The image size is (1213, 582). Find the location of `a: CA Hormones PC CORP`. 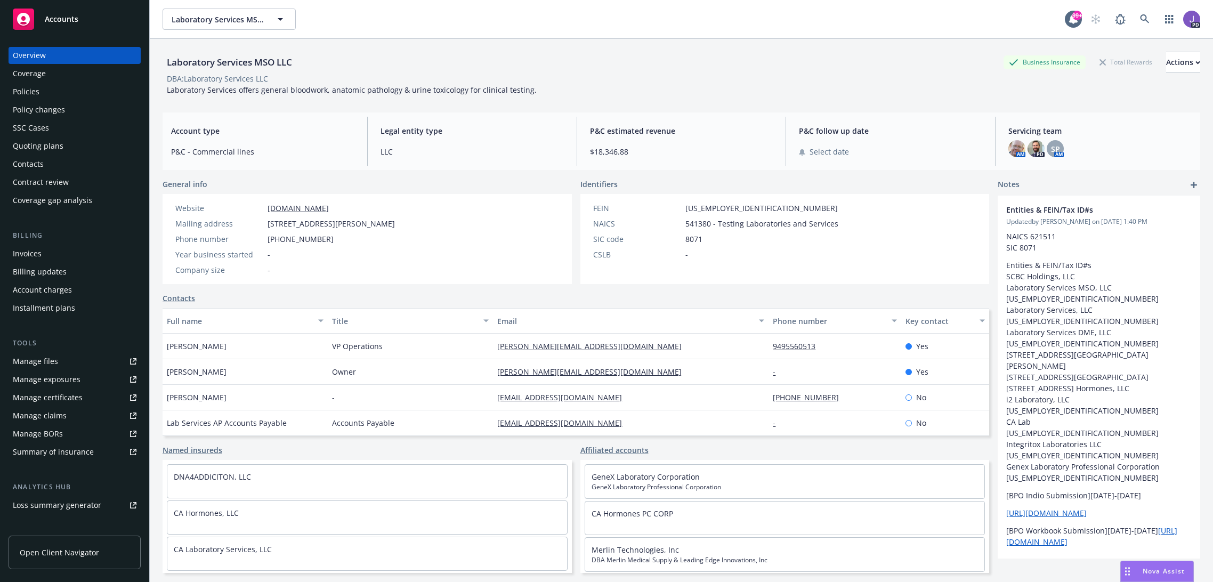

a: CA Hormones PC CORP is located at coordinates (632, 513).